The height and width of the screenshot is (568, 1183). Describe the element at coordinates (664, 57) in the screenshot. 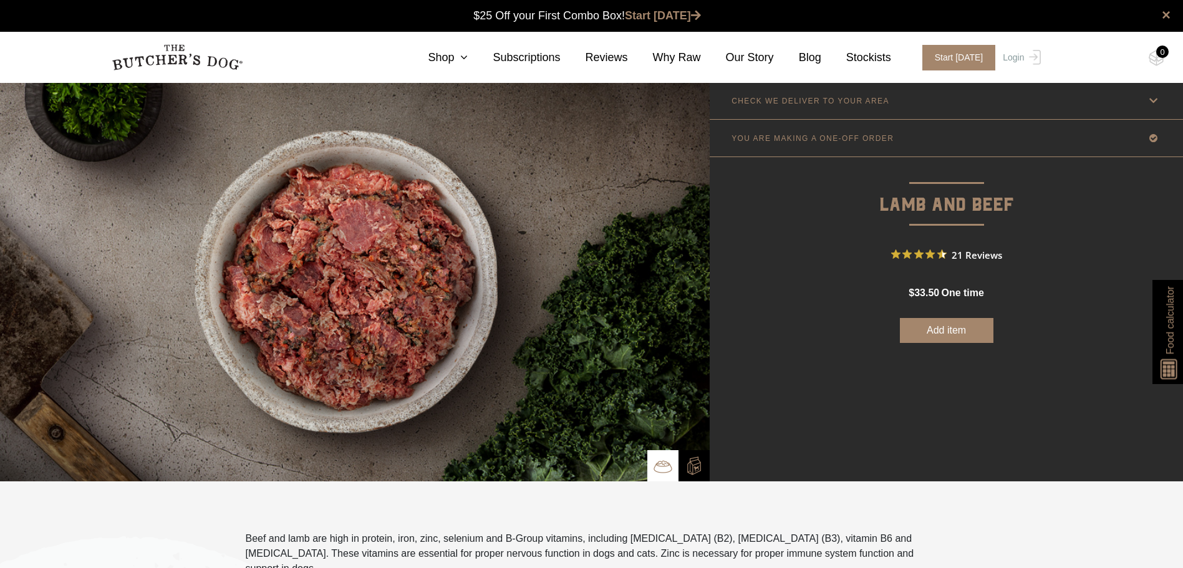

I see `a: Why Raw` at that location.